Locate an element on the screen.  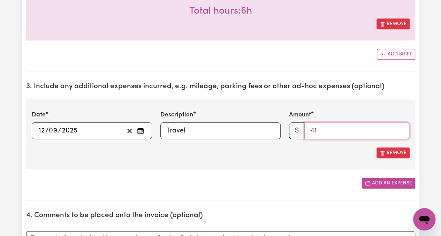
h2: 3. Include any additional expenses incurred, e.g. mileage, parking fees or other ad-hoc expenses ... is located at coordinates (220, 86).